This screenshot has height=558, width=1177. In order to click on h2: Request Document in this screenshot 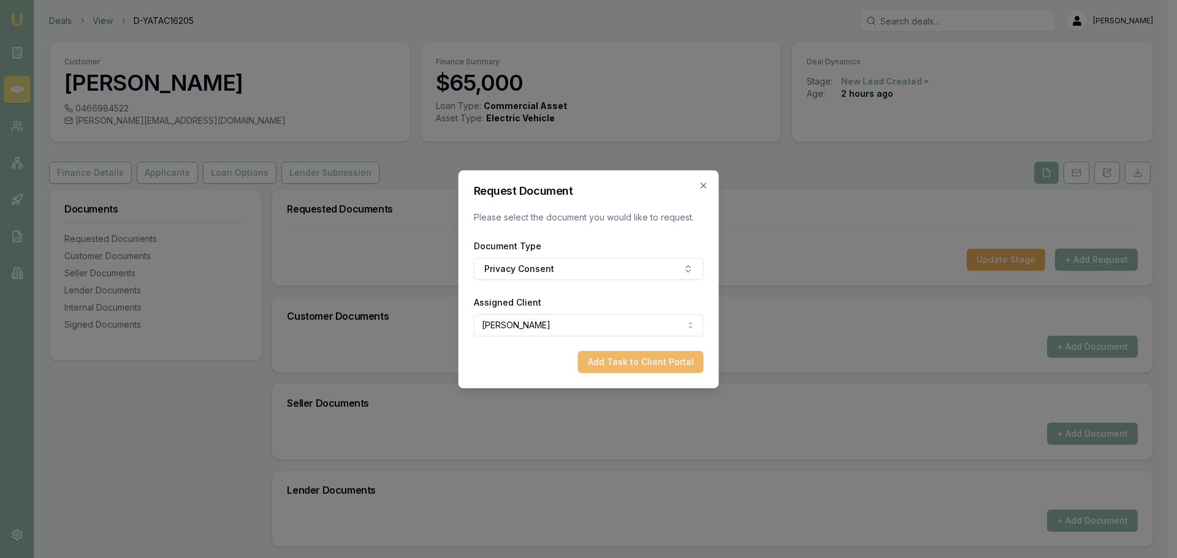, I will do `click(589, 191)`.